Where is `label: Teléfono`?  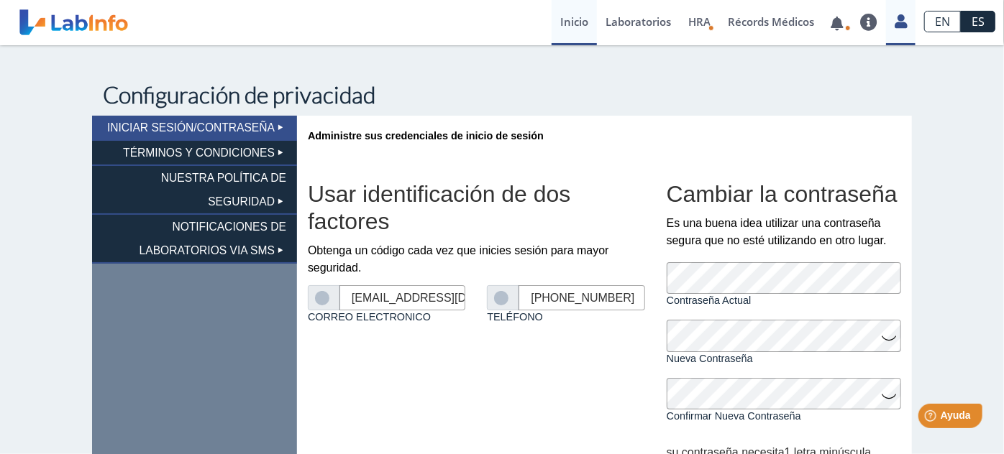 label: Teléfono is located at coordinates (565, 317).